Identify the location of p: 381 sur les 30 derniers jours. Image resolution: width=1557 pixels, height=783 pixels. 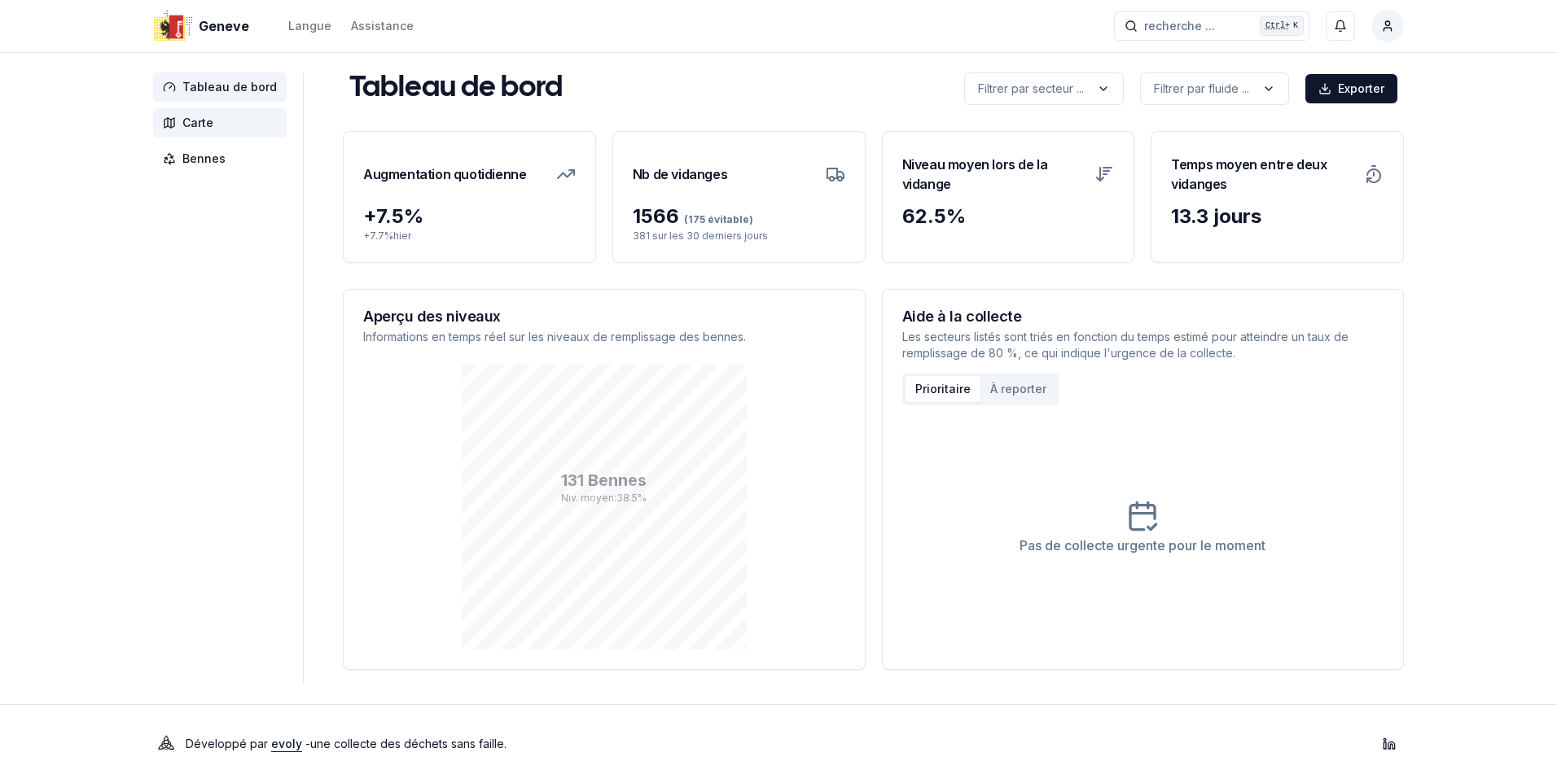
(738, 236).